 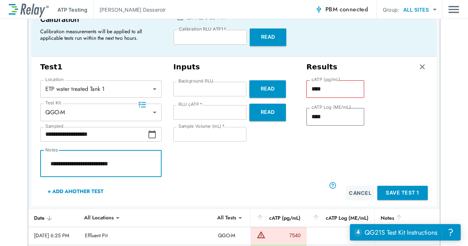 What do you see at coordinates (99, 35) in the screenshot?
I see `p: Calibration measurements will be applied to all applicable tests run within the next two hours.` at bounding box center [99, 35].